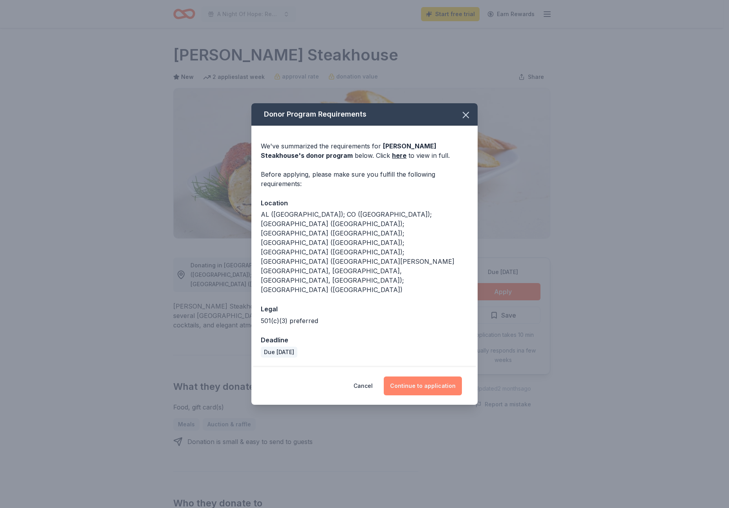 This screenshot has width=729, height=508. Describe the element at coordinates (399, 156) in the screenshot. I see `a: here` at that location.